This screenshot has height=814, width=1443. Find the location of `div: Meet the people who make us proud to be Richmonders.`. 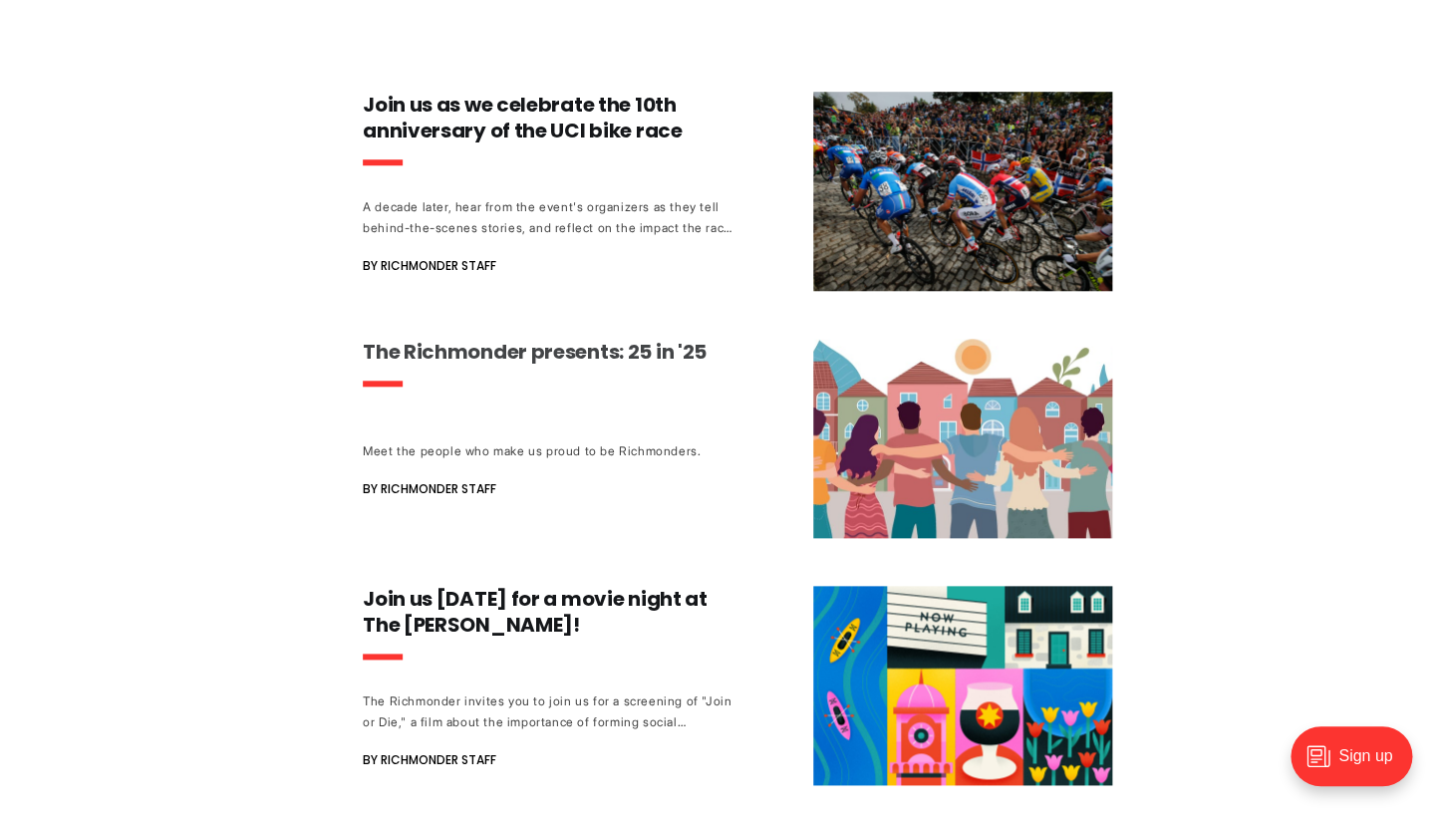

div: Meet the people who make us proud to be Richmonders. is located at coordinates (548, 450).